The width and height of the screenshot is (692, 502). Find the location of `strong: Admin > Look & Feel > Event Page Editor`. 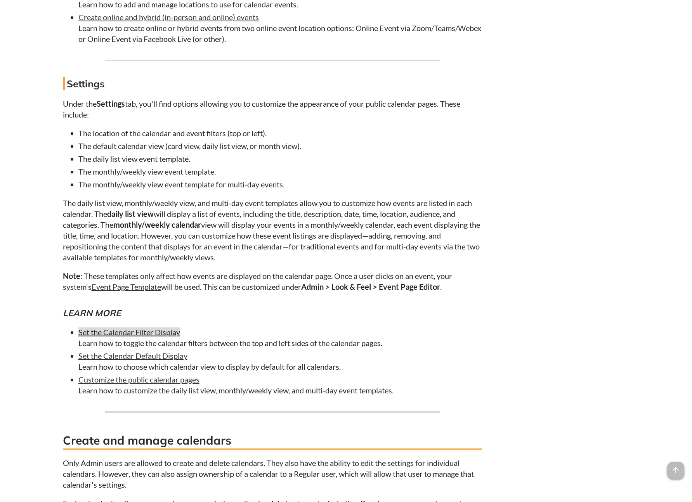

strong: Admin > Look & Feel > Event Page Editor is located at coordinates (370, 287).